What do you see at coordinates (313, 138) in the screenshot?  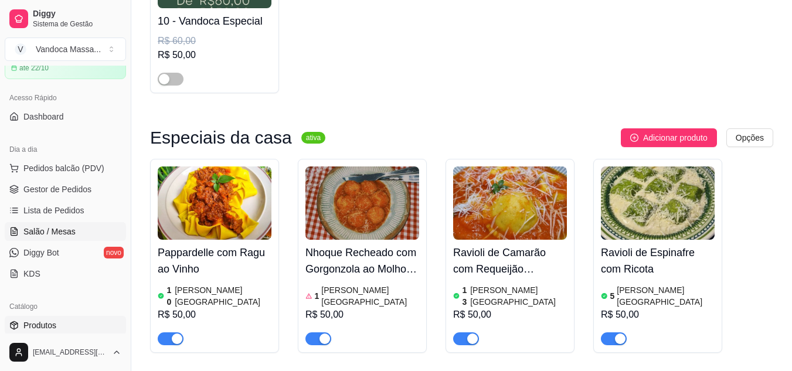 I see `sup: ativa` at bounding box center [313, 138].